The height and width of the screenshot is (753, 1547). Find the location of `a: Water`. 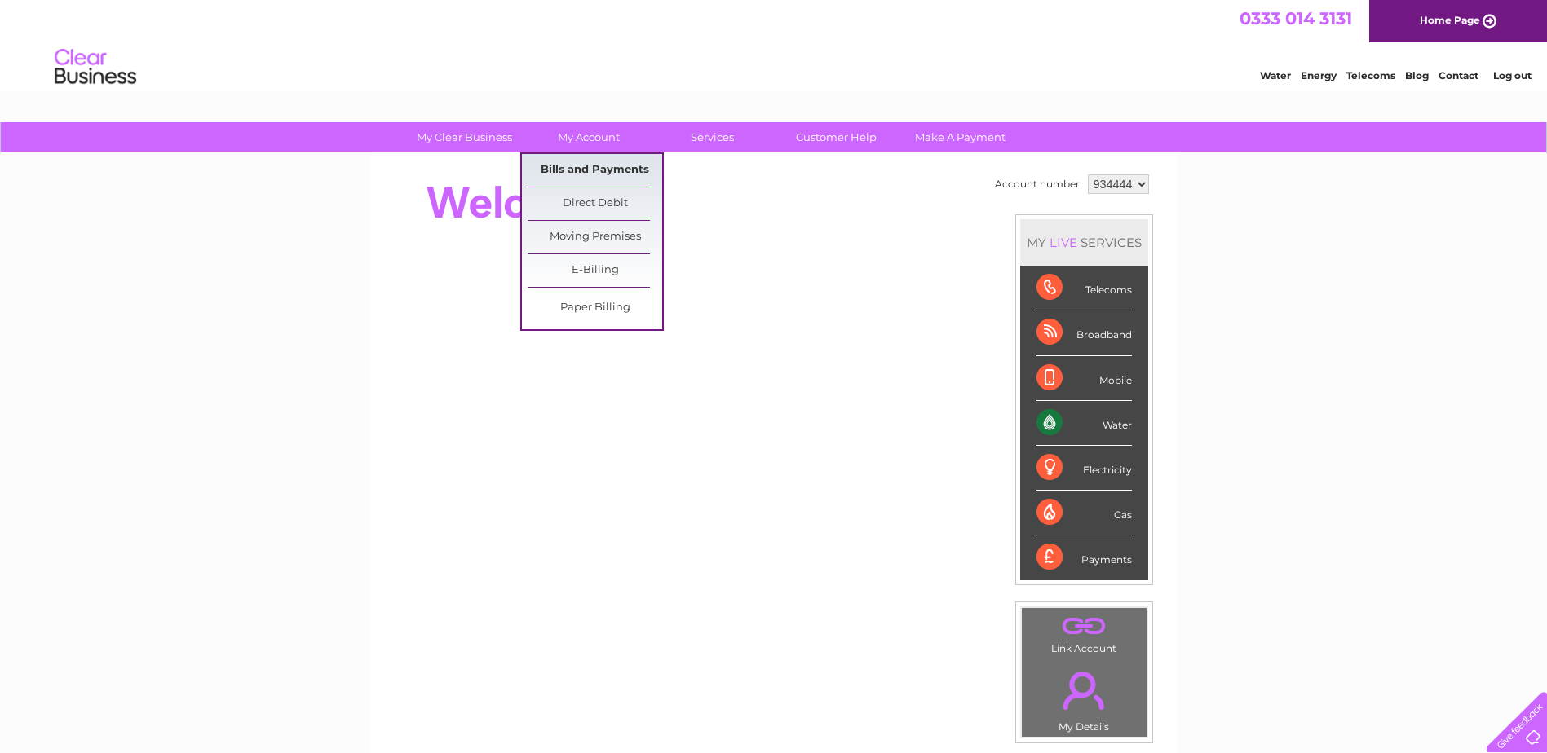

a: Water is located at coordinates (1275, 75).